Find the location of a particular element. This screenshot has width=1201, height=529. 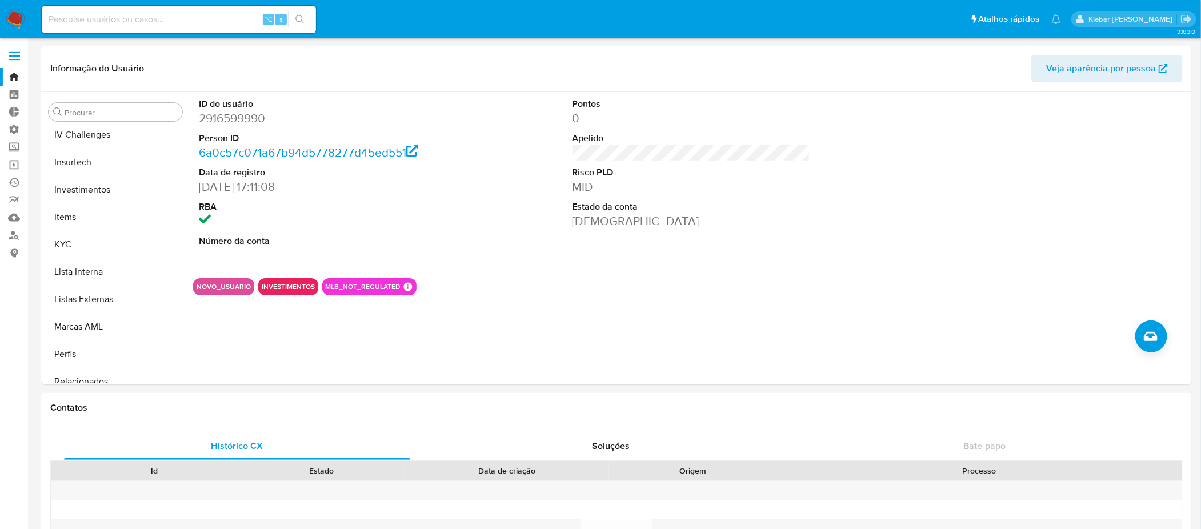

dt: RBA is located at coordinates (318, 207).